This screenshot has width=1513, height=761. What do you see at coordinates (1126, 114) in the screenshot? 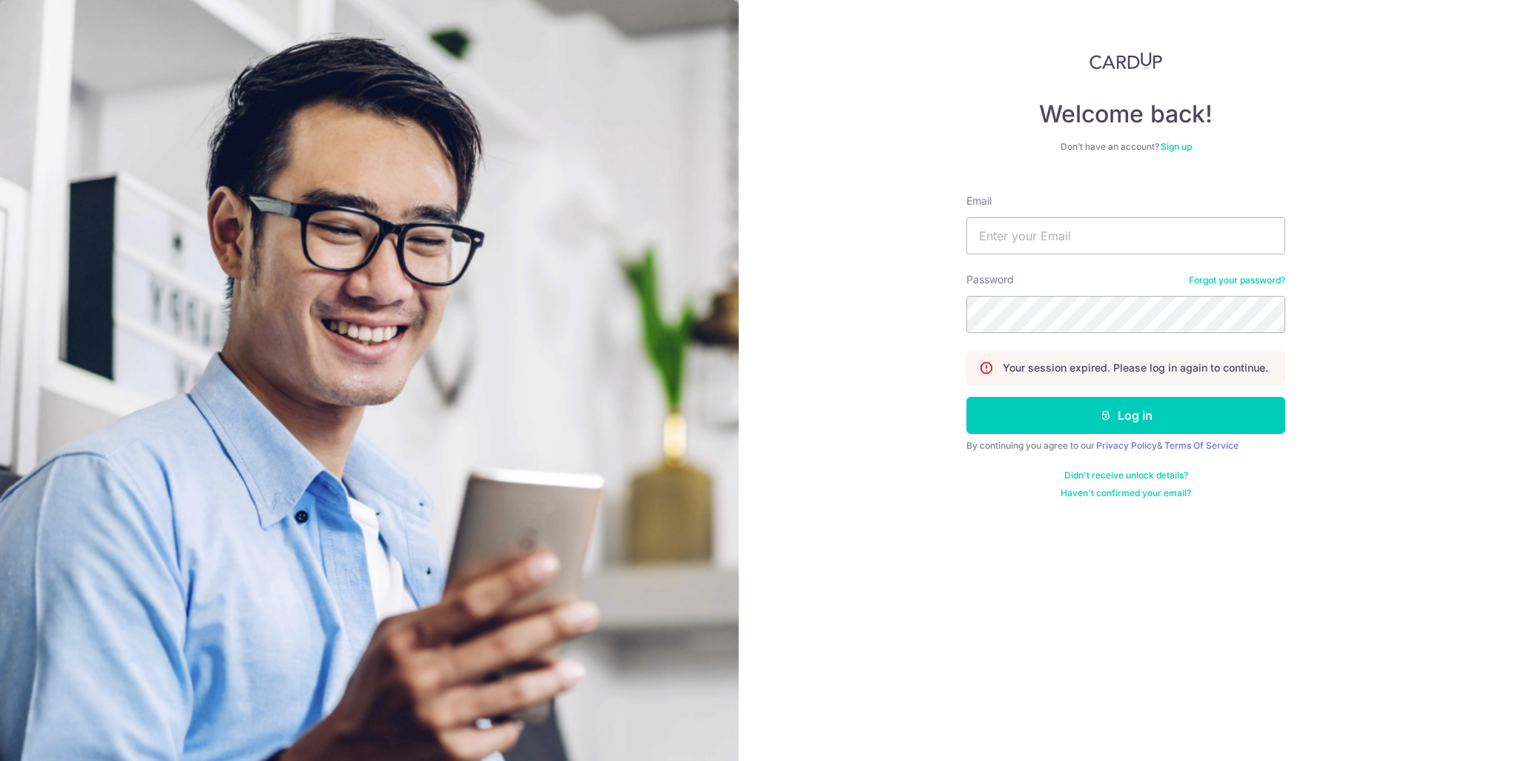
I see `h4: Welcome back!` at bounding box center [1126, 114].